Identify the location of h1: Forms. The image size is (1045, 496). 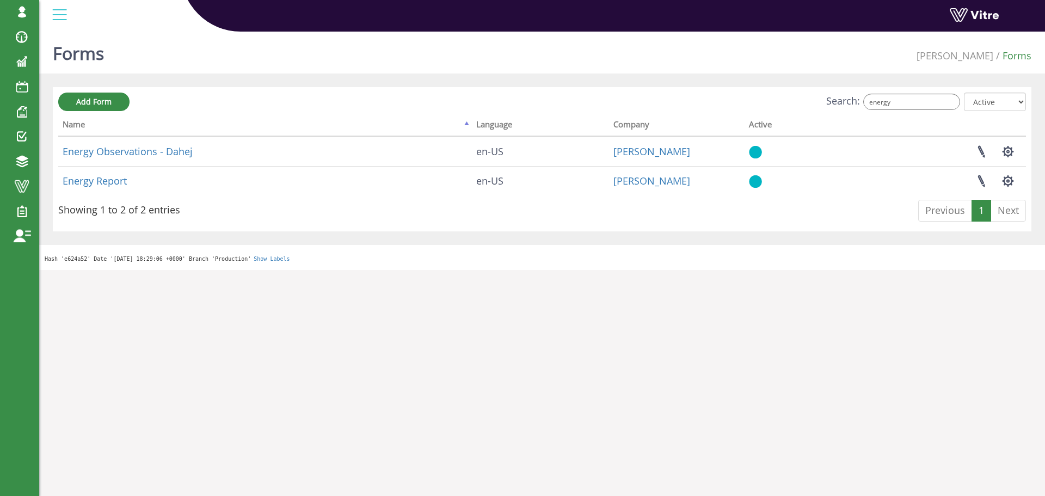
(78, 50).